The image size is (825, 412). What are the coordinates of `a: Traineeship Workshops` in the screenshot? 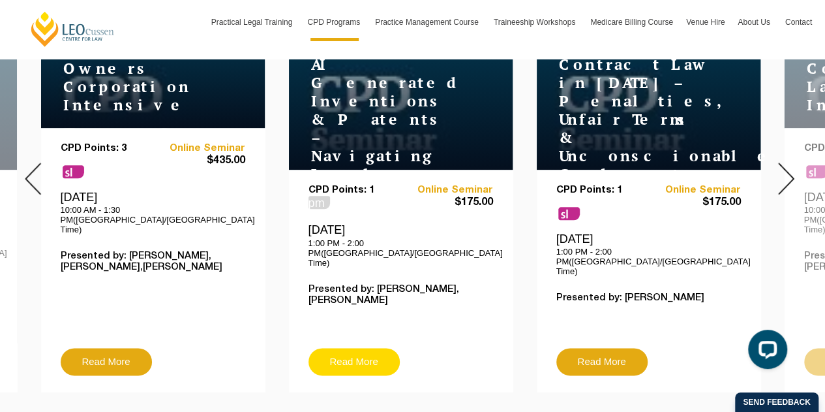 It's located at (536, 22).